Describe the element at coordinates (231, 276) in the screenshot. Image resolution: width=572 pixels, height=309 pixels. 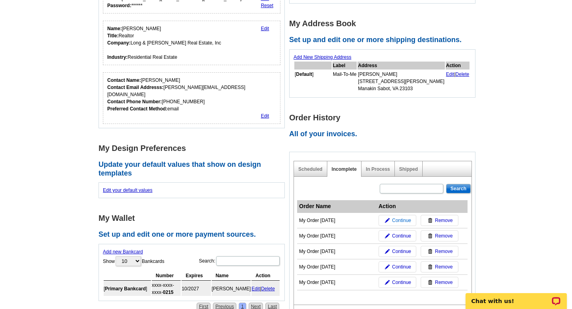
I see `th: Name` at that location.